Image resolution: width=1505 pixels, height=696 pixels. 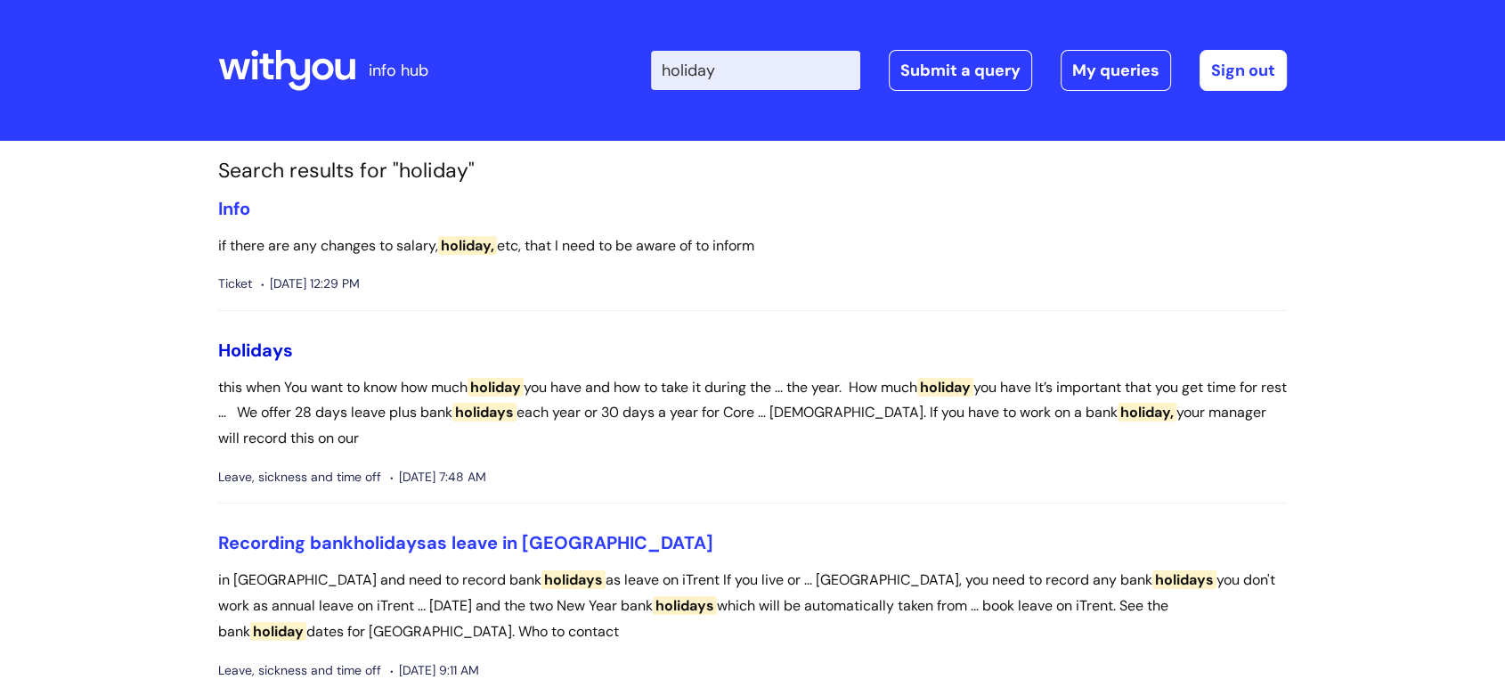 I want to click on a: Info, so click(x=234, y=208).